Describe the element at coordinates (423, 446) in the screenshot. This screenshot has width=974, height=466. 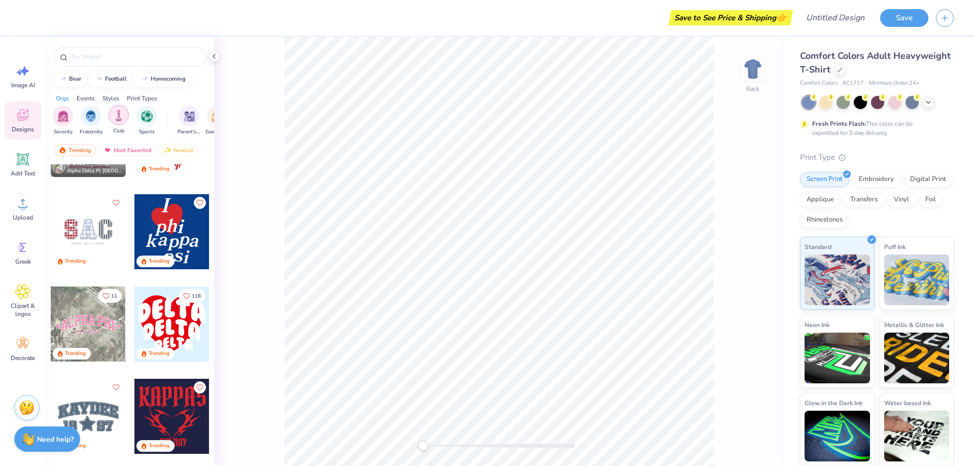
I see `div: Accessibility label` at that location.